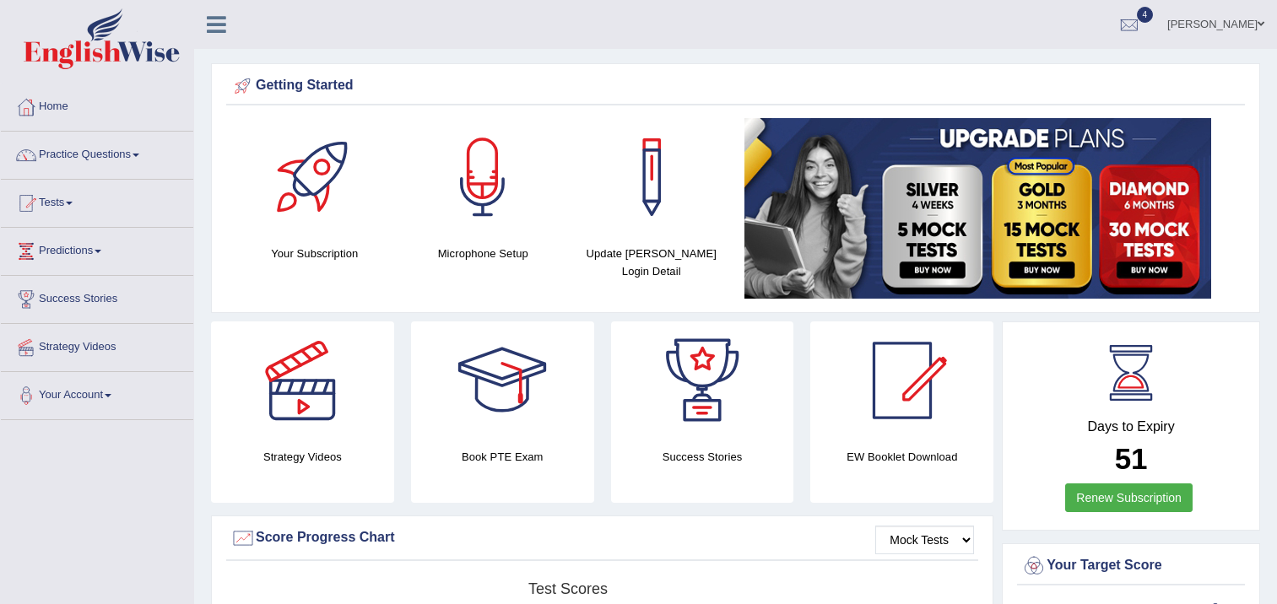 This screenshot has height=604, width=1277. I want to click on a: Strategy Videos, so click(97, 345).